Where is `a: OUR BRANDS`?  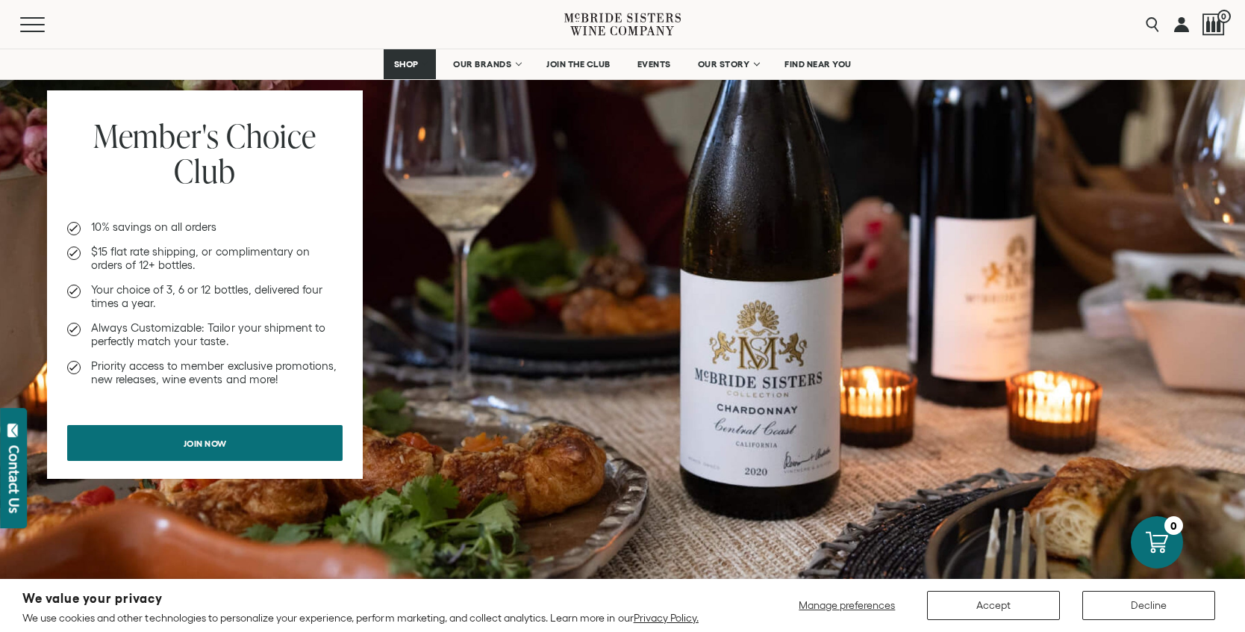 a: OUR BRANDS is located at coordinates (486, 64).